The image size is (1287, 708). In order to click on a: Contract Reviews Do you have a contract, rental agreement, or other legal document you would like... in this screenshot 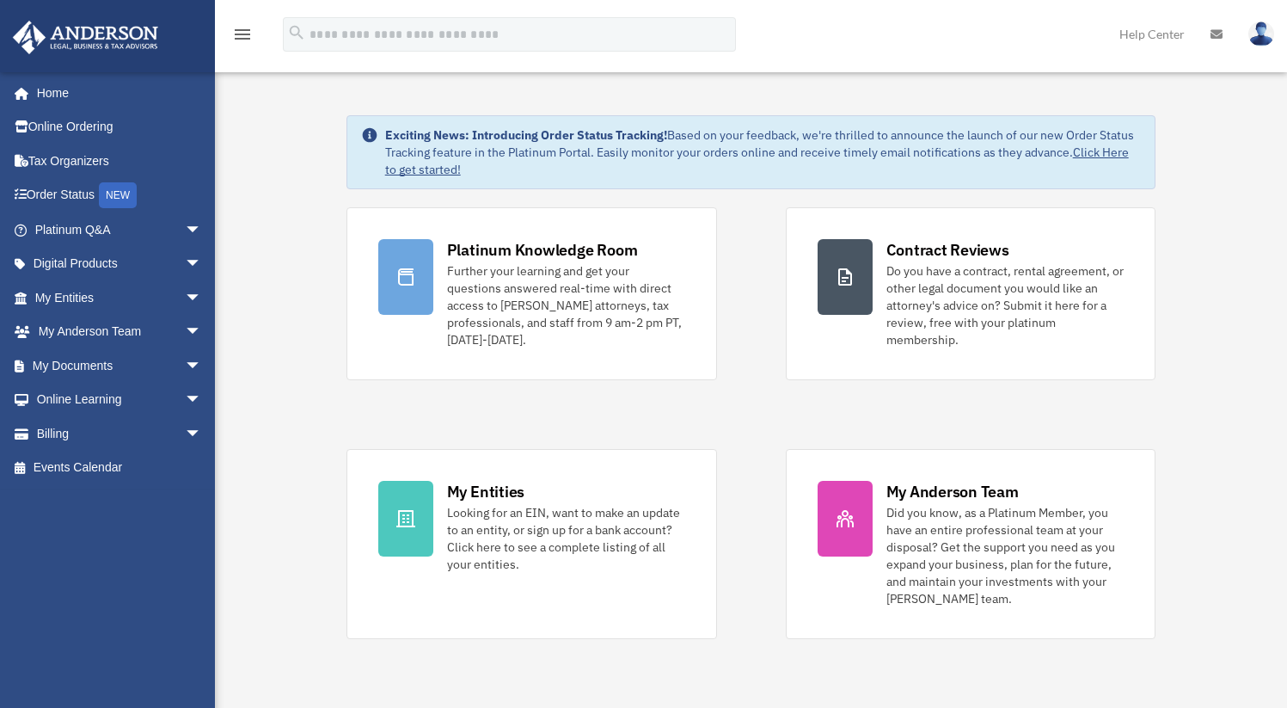, I will do `click(971, 293)`.